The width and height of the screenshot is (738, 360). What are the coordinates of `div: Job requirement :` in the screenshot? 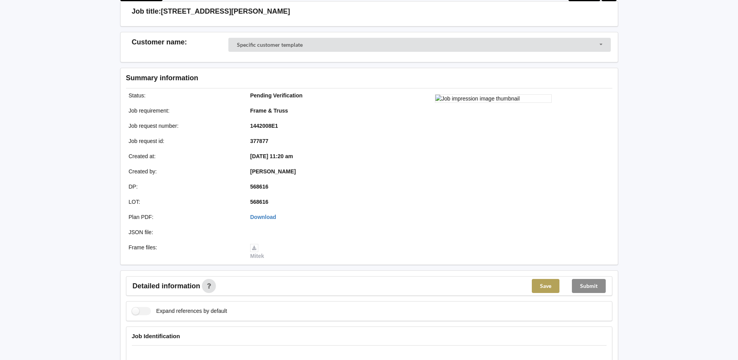 It's located at (184, 111).